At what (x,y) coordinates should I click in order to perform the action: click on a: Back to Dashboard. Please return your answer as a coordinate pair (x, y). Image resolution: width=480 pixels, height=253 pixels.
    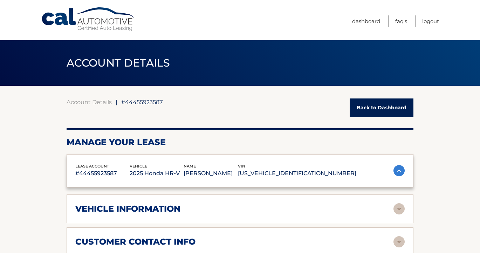
    Looking at the image, I should click on (381, 108).